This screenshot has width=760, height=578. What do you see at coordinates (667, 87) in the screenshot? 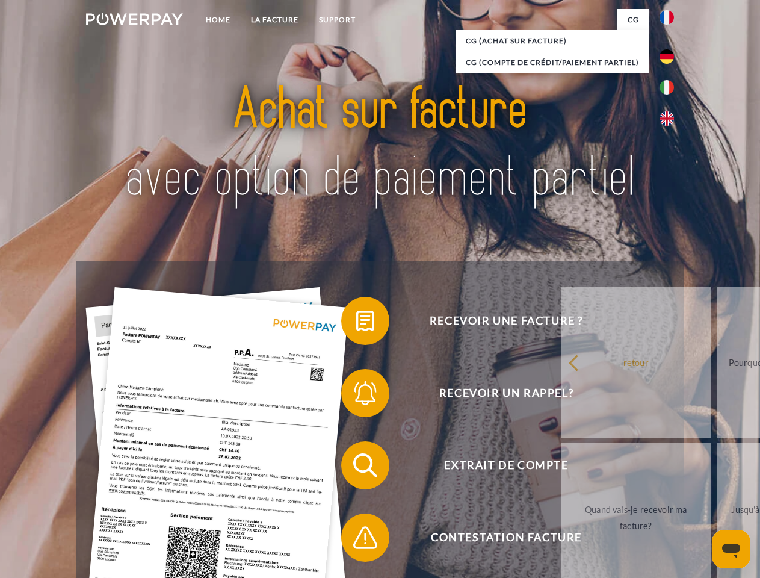
I see `img: it` at bounding box center [667, 87].